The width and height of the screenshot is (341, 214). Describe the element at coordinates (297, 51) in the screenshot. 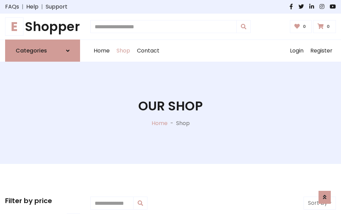

I see `a: Login` at that location.